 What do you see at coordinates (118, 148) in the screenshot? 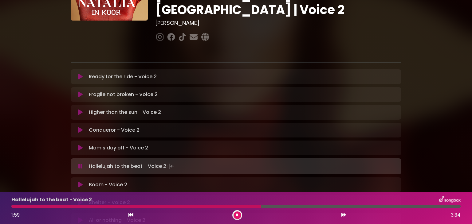
I see `p: Mom's day off - Voice 2` at bounding box center [118, 148].